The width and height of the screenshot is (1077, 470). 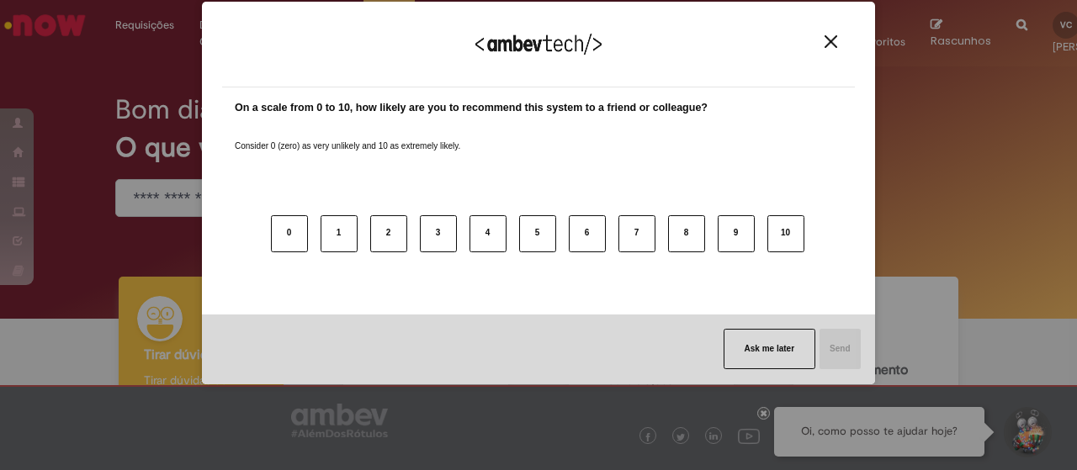 What do you see at coordinates (348, 136) in the screenshot?
I see `label: Consider 0 (zero) as very unlikely and 10 as extremely likely.` at bounding box center [348, 136].